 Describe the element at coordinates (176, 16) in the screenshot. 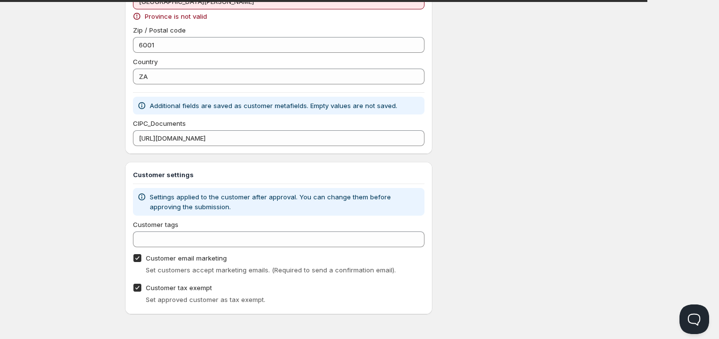

I see `span: Province is not valid` at that location.